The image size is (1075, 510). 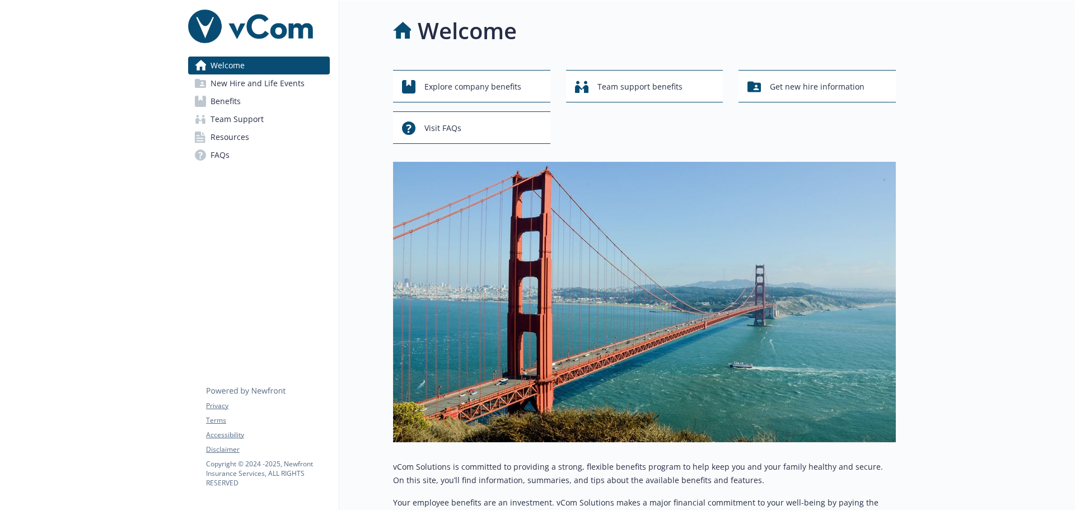 What do you see at coordinates (268, 406) in the screenshot?
I see `a: Privacy` at bounding box center [268, 406].